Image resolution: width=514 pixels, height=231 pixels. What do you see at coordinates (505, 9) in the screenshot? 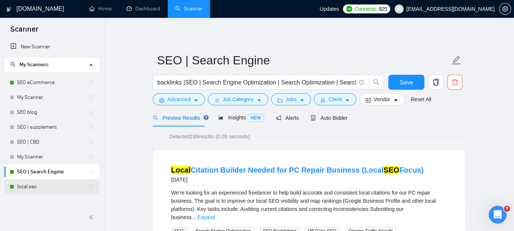
I see `button: setting` at bounding box center [505, 9].